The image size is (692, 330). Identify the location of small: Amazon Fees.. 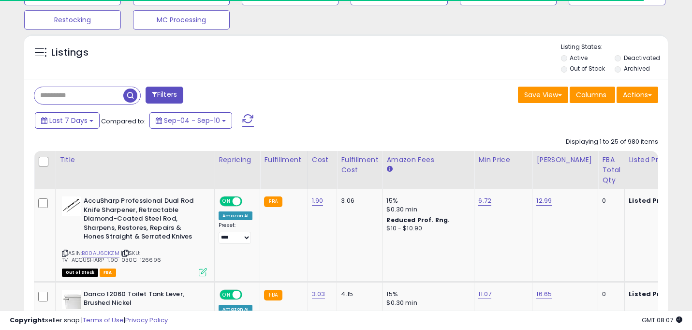
(389, 169).